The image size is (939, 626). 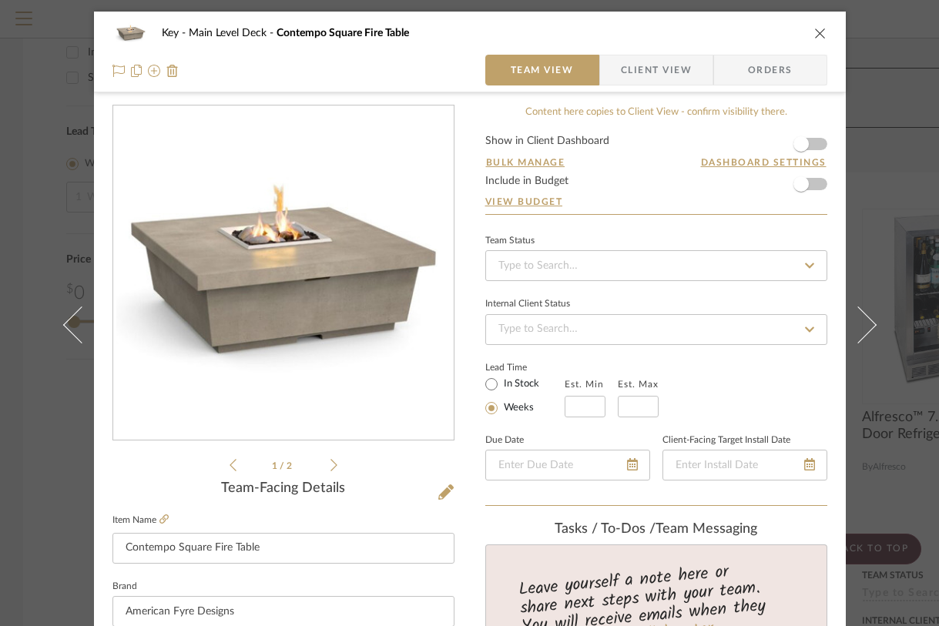 I want to click on div: Team-Facing Details, so click(x=284, y=489).